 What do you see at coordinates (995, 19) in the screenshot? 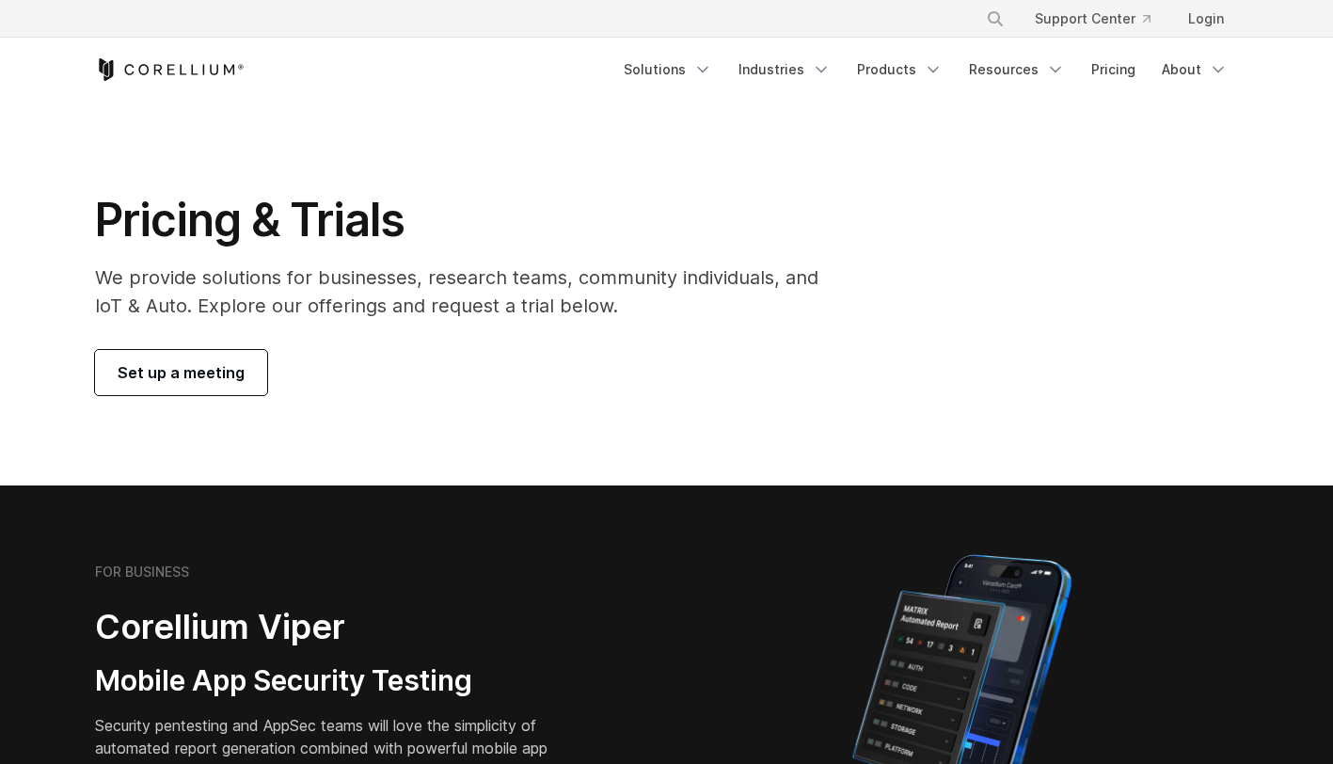
I see `button: Search` at bounding box center [995, 19].